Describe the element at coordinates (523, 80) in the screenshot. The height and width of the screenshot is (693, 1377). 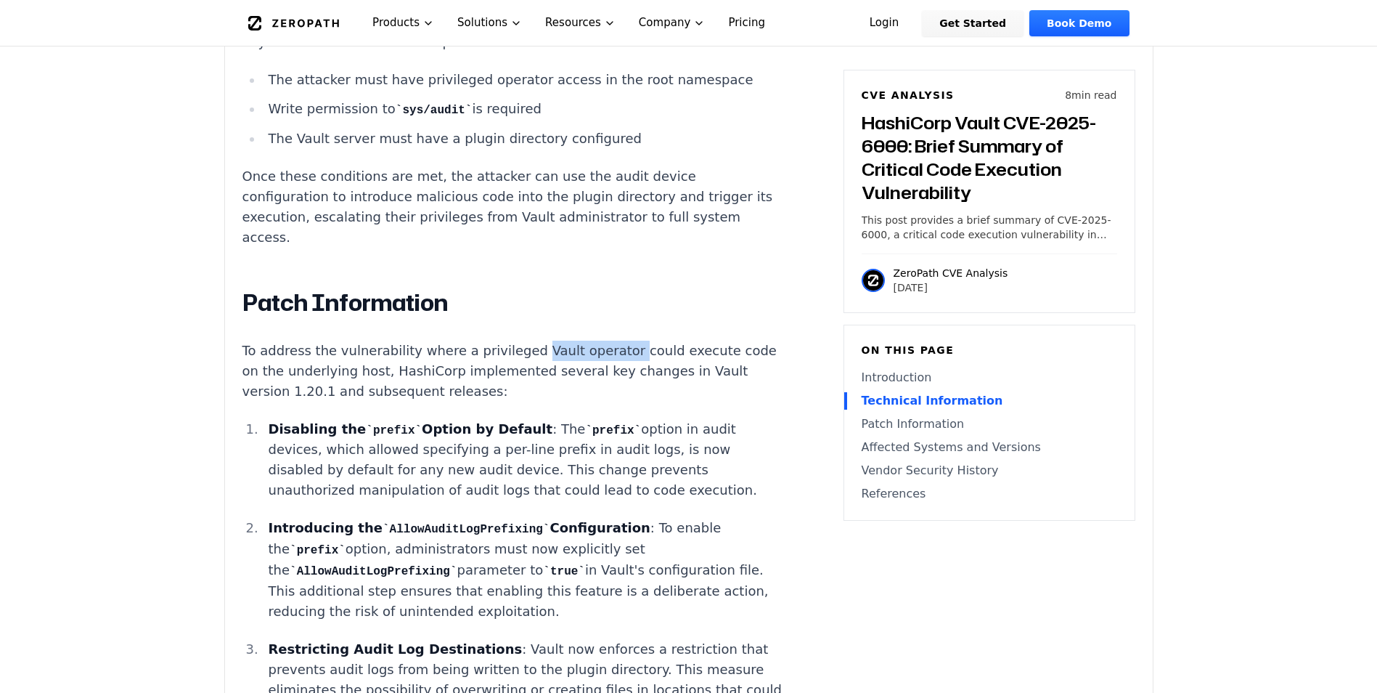
I see `li: The attacker must have privileged operator access in the root namespace` at that location.